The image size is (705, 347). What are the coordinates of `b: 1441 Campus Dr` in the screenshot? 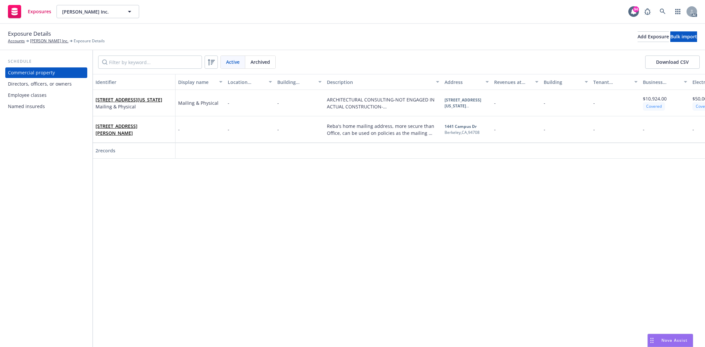 It's located at (460, 126).